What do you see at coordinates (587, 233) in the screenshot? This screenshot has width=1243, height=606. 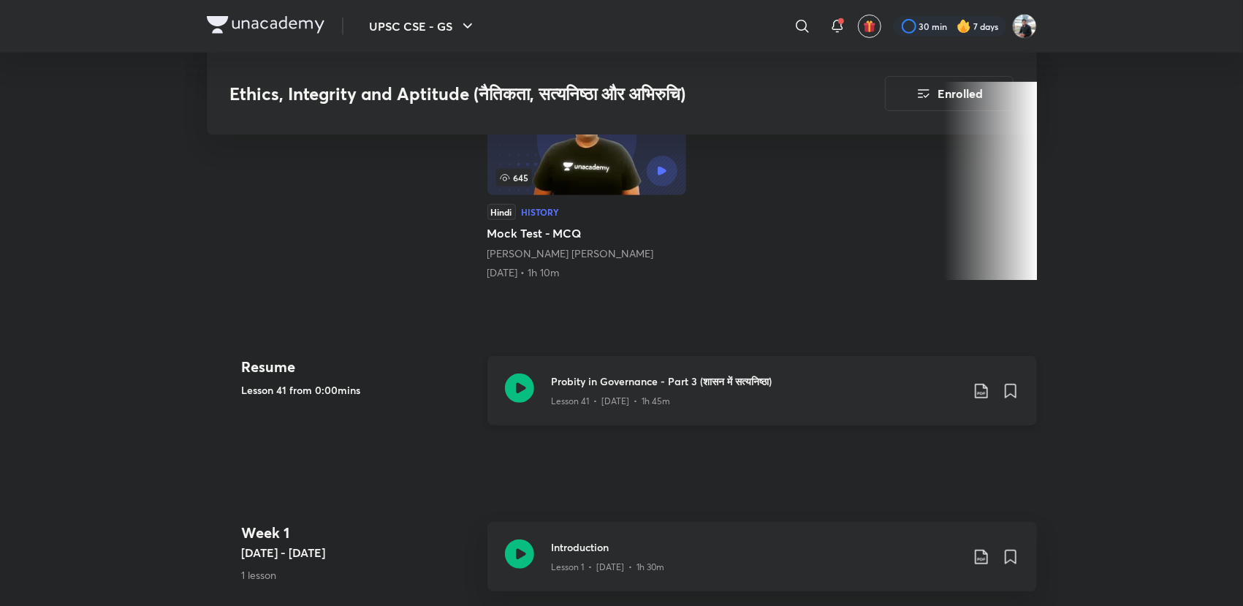 I see `h5: Mock Test - MCQ` at bounding box center [587, 233].